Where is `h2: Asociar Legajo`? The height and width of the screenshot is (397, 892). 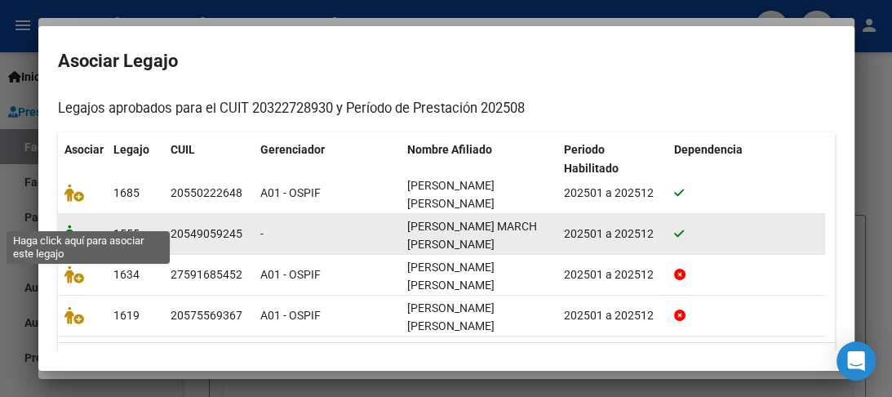 h2: Asociar Legajo is located at coordinates (447, 61).